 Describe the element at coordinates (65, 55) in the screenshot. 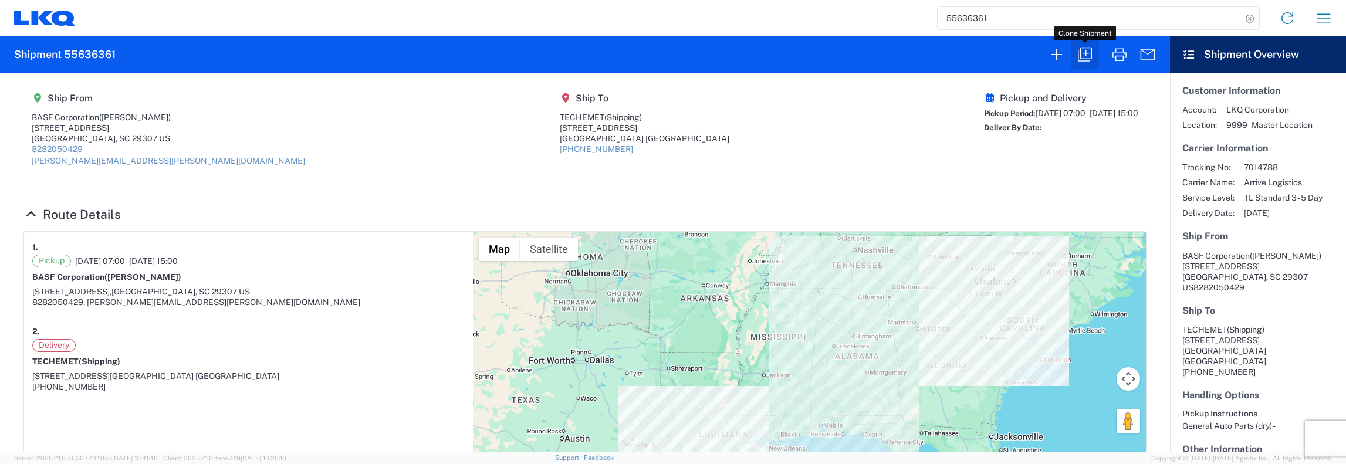

I see `h2: Shipment 55636361` at that location.